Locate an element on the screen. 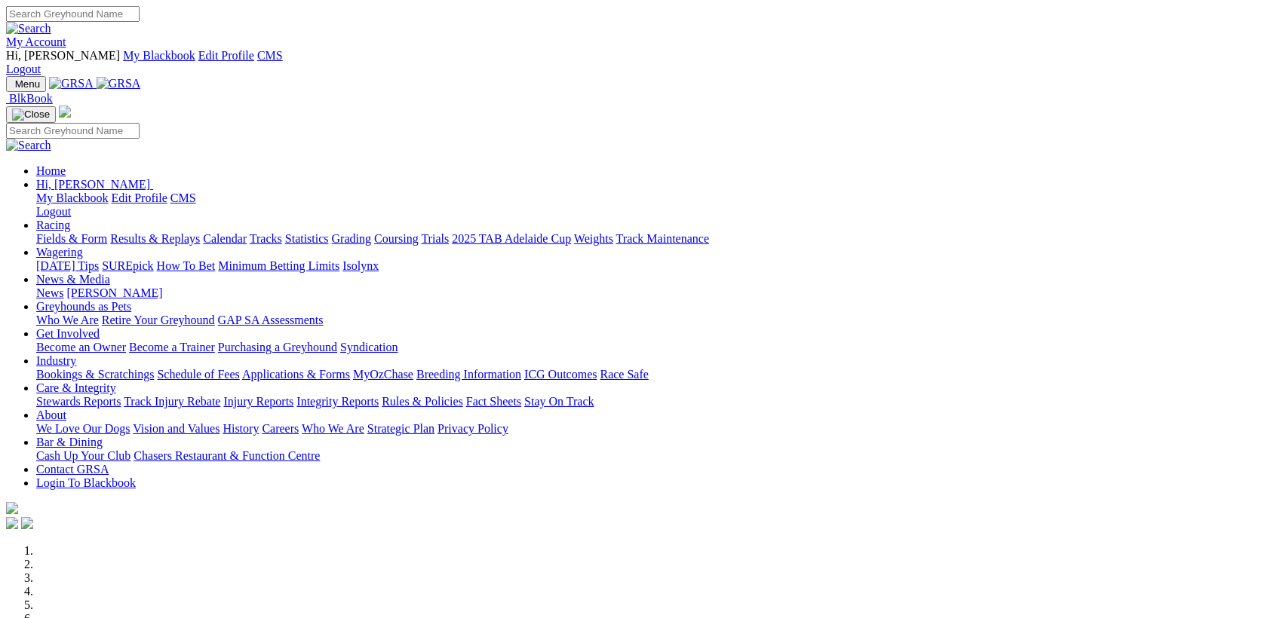 The image size is (1268, 618). a: Integrity Reports is located at coordinates (337, 401).